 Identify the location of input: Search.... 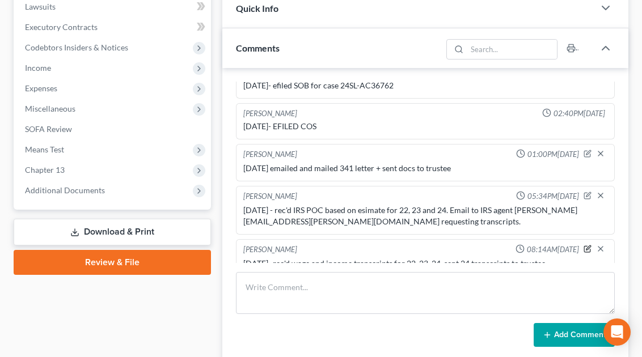
(512, 49).